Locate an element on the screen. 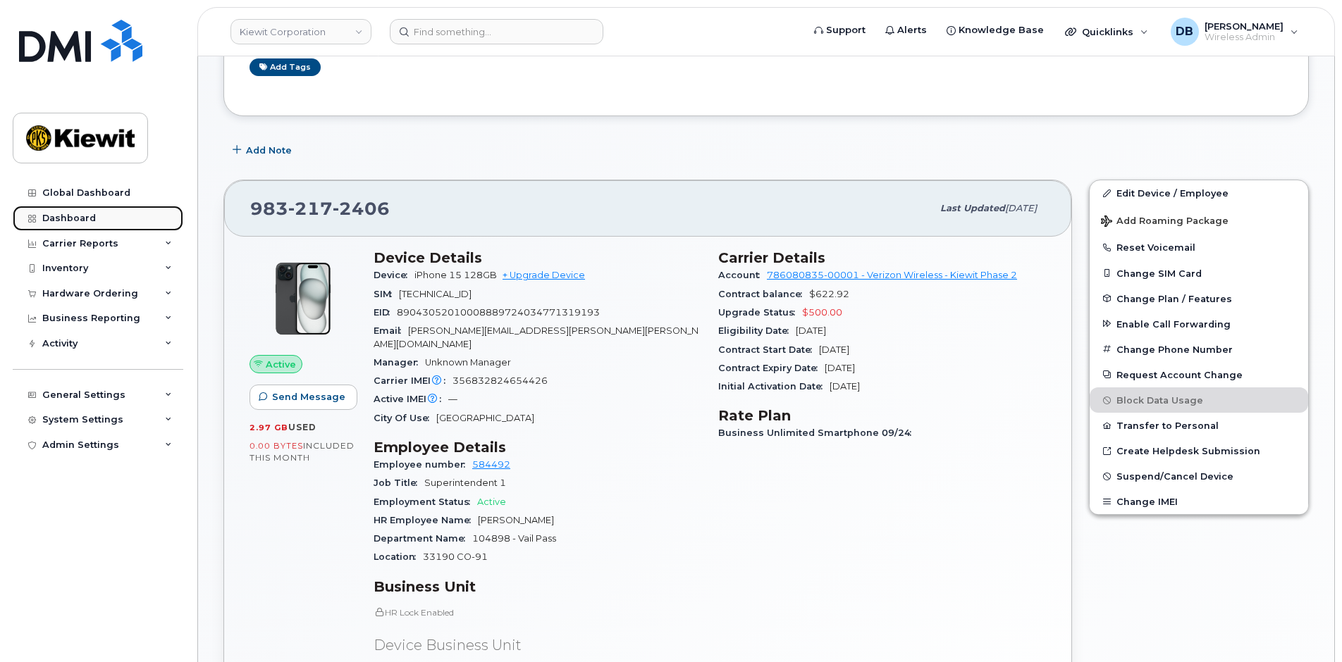 This screenshot has width=1342, height=662. button: Change Plan / Features is located at coordinates (1199, 299).